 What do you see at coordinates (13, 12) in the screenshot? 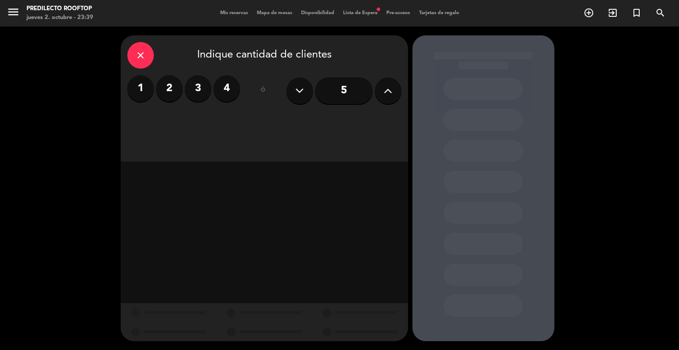
I see `i: menu` at bounding box center [13, 12].